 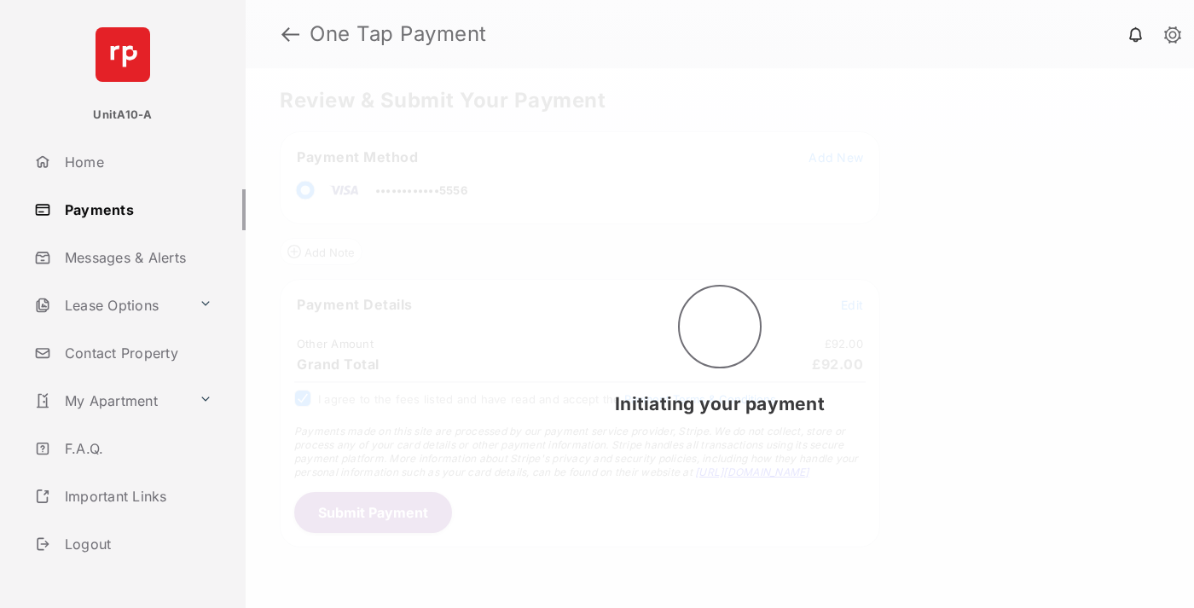 I want to click on a: Contact Property, so click(x=137, y=353).